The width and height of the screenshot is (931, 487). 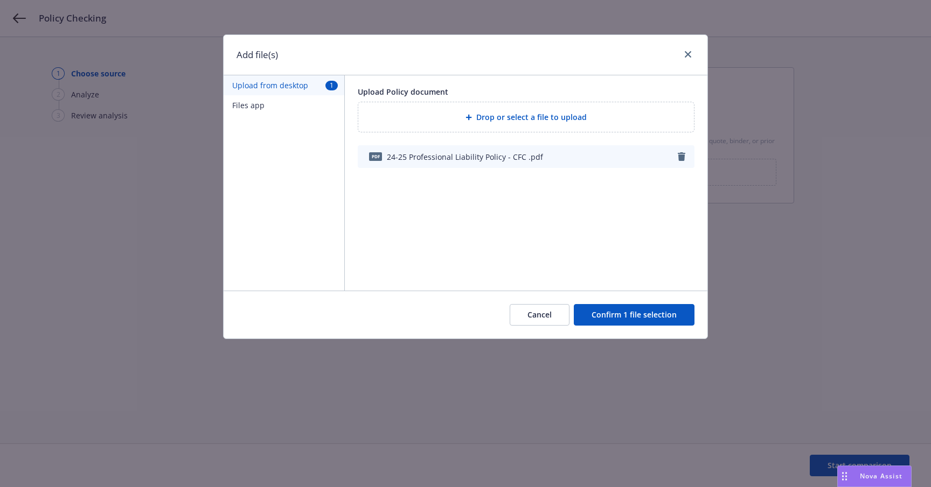 I want to click on button: Files app, so click(x=284, y=105).